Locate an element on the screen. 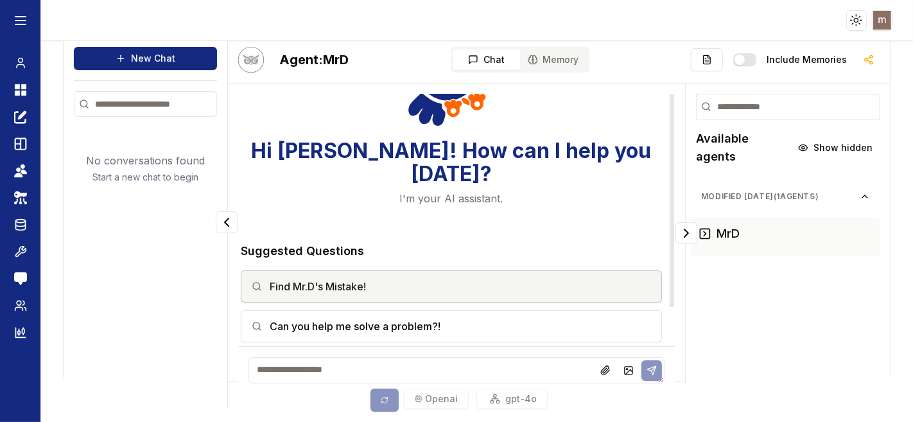  img: Bot is located at coordinates (251, 60).